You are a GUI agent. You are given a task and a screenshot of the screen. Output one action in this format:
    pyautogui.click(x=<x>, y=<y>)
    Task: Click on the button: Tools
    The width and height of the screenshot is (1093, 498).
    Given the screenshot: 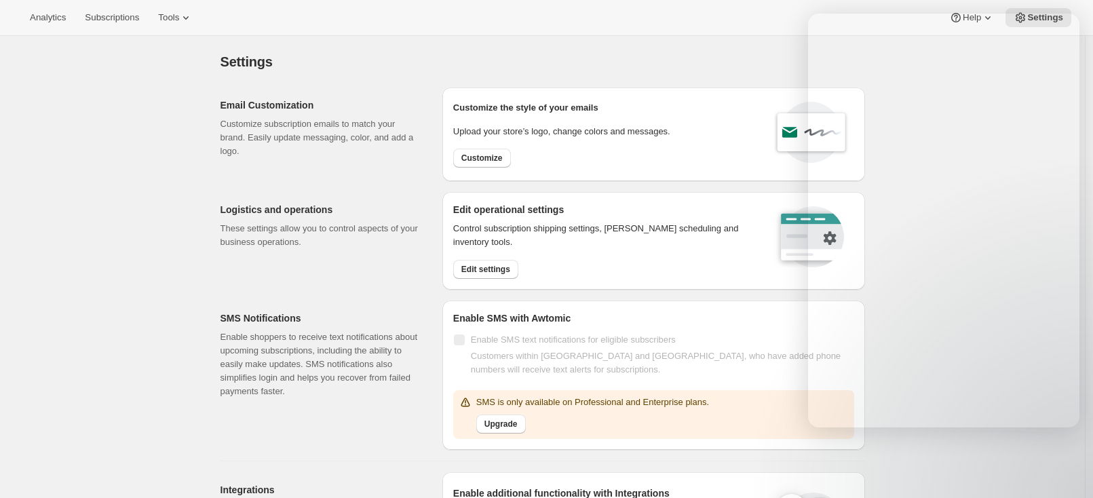 What is the action you would take?
    pyautogui.click(x=175, y=18)
    